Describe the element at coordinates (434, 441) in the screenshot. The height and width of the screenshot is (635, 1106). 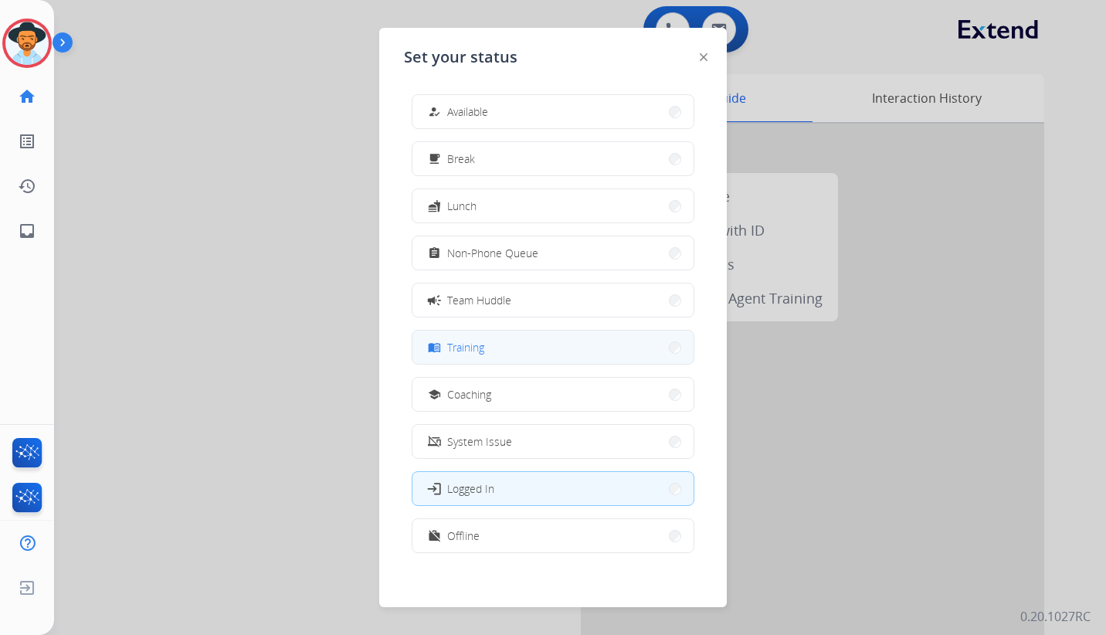
I see `mat-icon: phonelink_off` at that location.